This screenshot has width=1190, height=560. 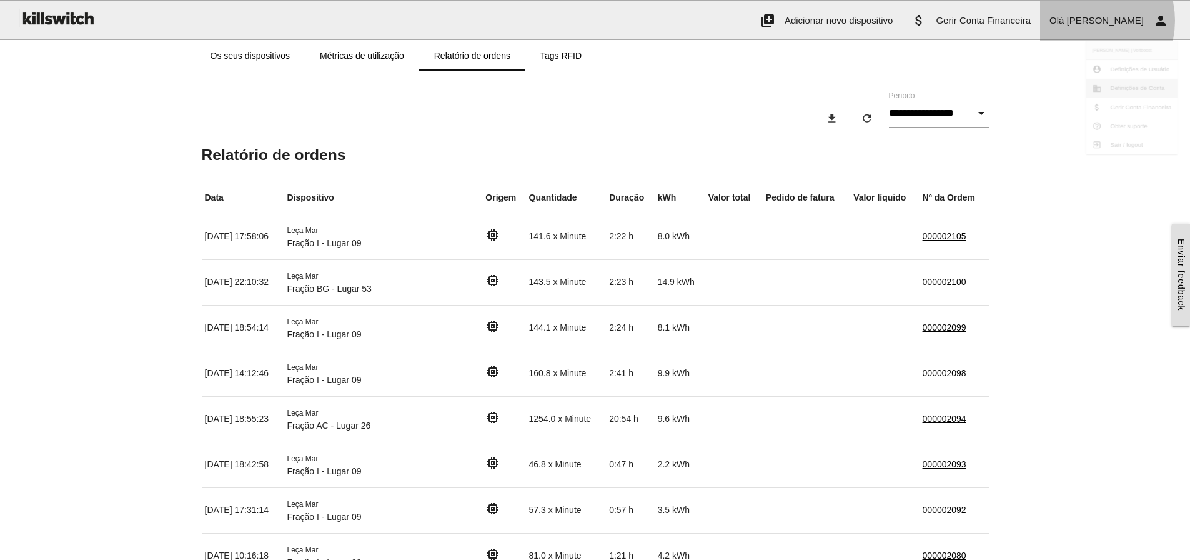 I want to click on span: Definições de Conta, so click(x=1138, y=88).